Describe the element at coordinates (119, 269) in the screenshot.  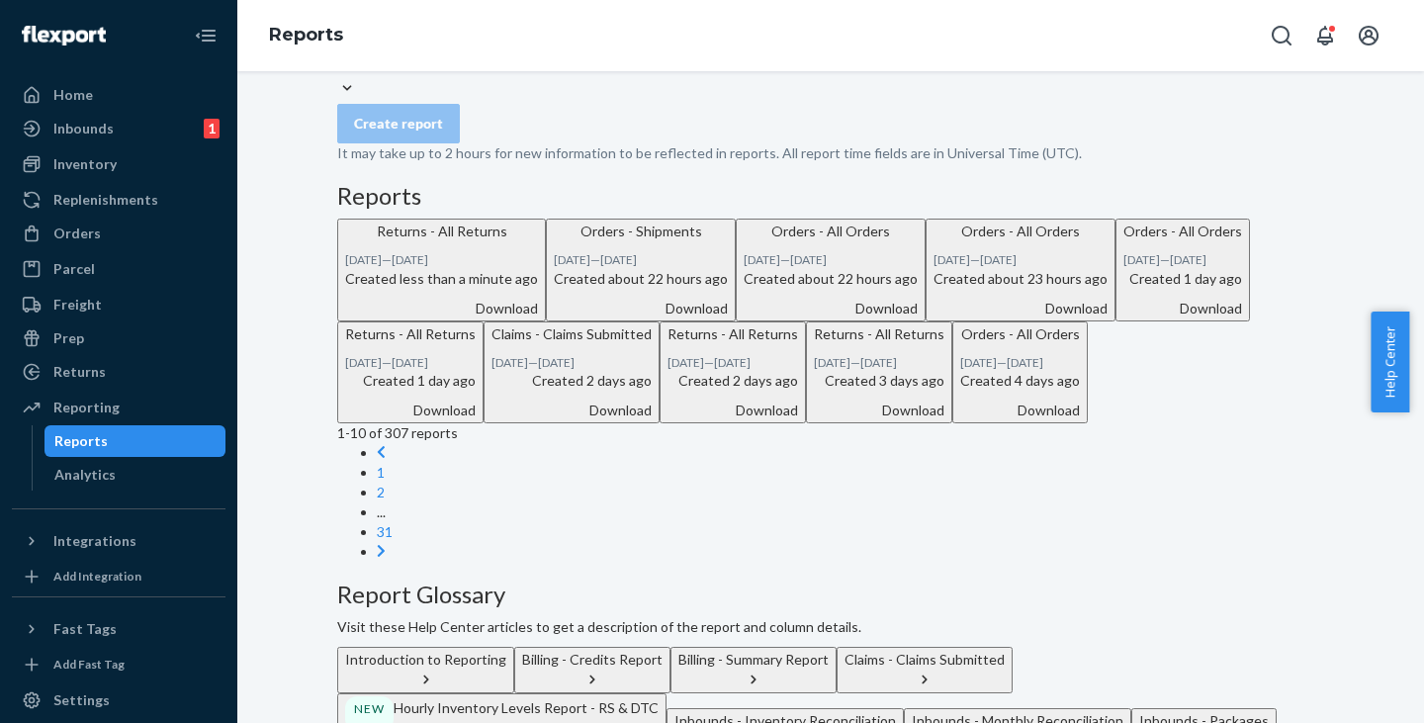
I see `a: Parcel` at that location.